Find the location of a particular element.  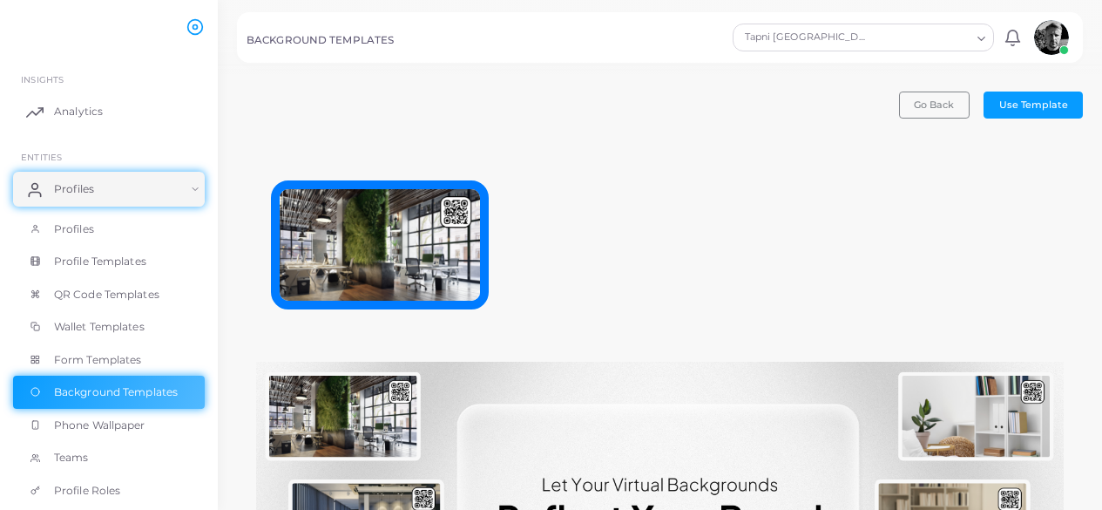

input: Search for option is located at coordinates (920, 37).